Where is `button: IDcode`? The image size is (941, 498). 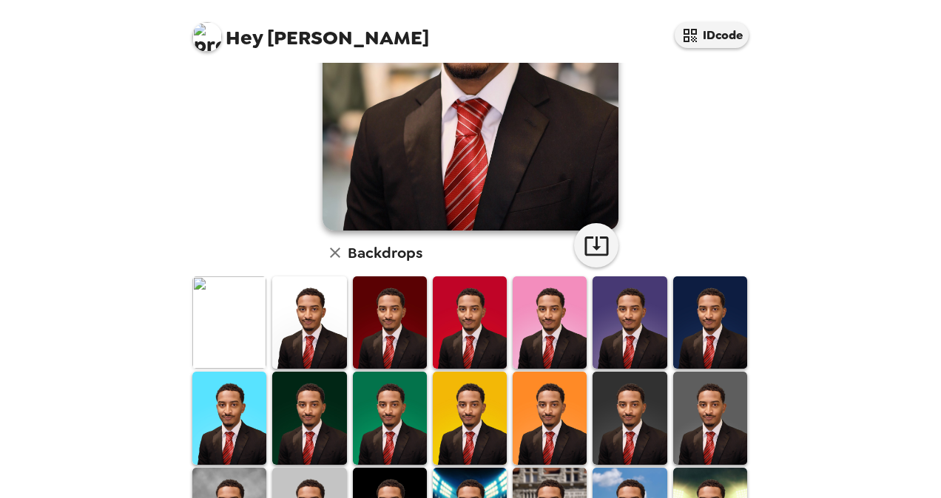 button: IDcode is located at coordinates (711, 35).